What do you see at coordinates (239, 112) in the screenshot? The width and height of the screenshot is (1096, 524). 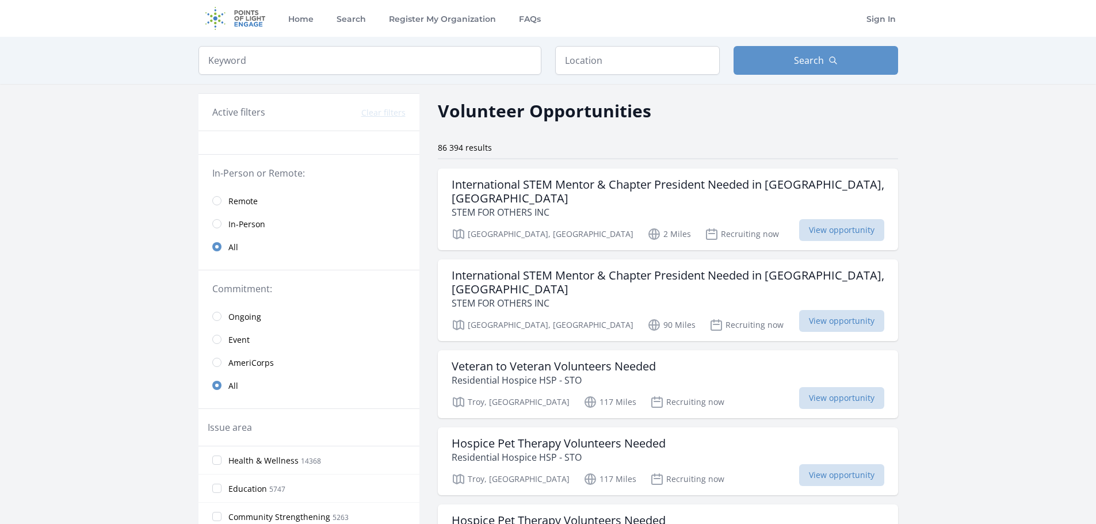 I see `h3: Active filters` at bounding box center [239, 112].